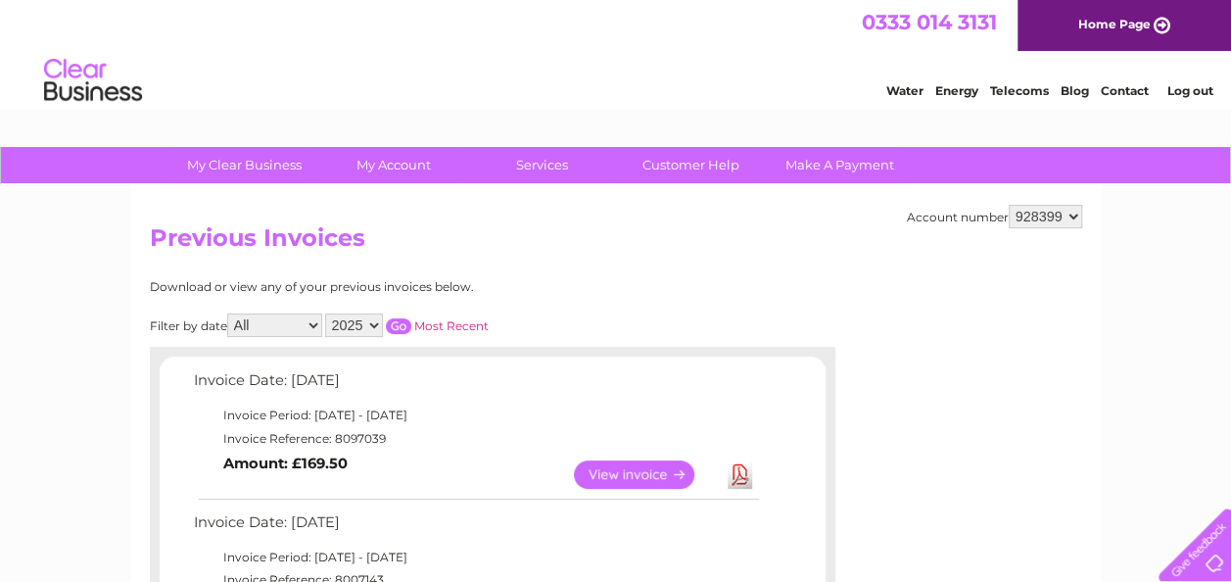 This screenshot has height=582, width=1231. Describe the element at coordinates (1074, 90) in the screenshot. I see `a: Blog` at that location.